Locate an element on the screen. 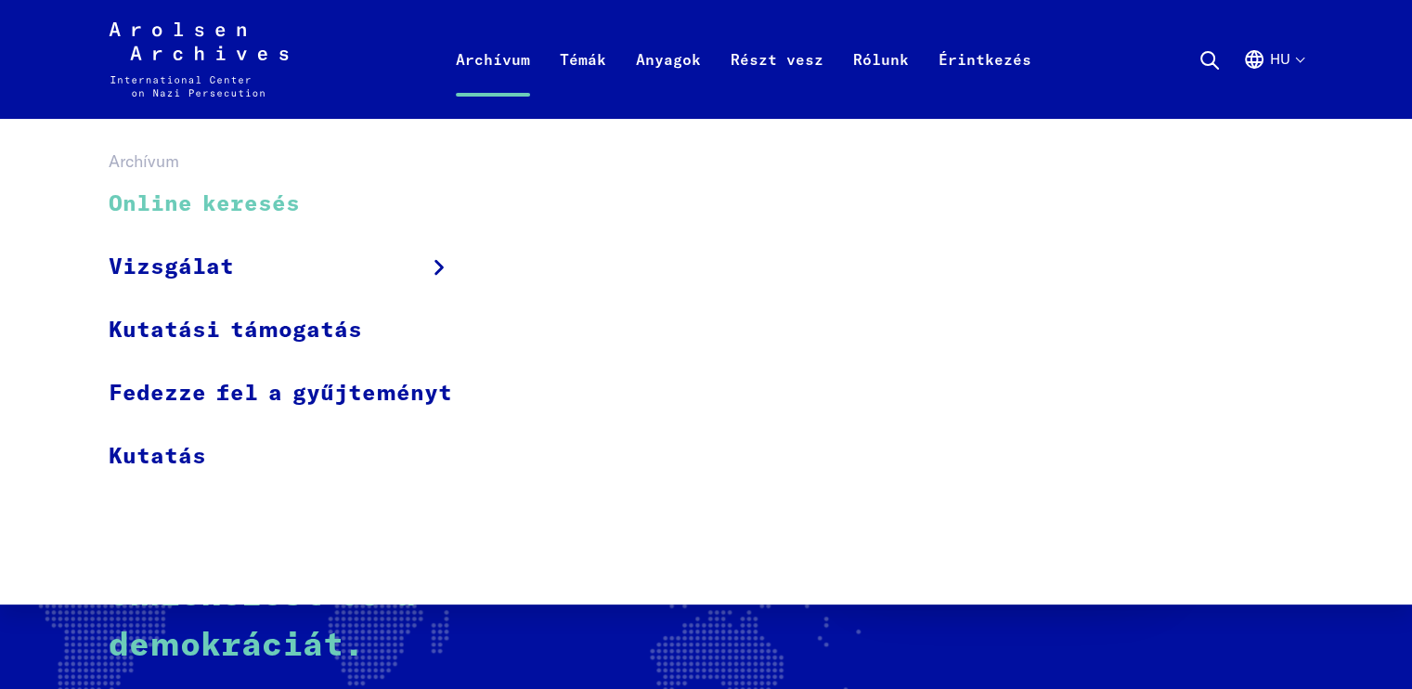 The width and height of the screenshot is (1412, 689). a: Anyagok is located at coordinates (668, 82).